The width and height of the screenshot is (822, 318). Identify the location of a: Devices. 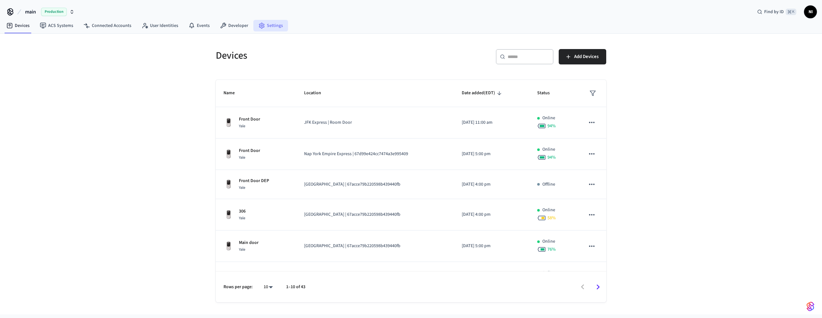
(18, 26).